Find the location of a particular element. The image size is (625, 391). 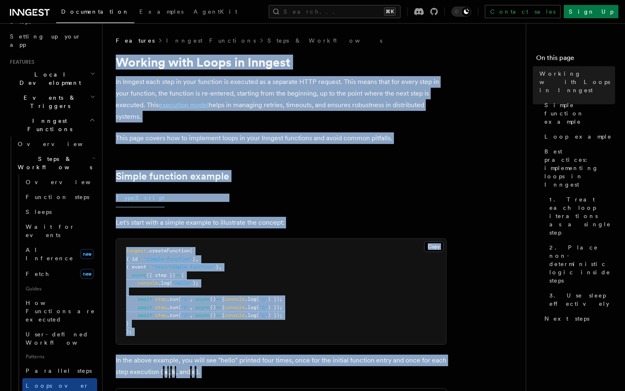

a: Best practices: implementing loops in Inngest is located at coordinates (578, 168).